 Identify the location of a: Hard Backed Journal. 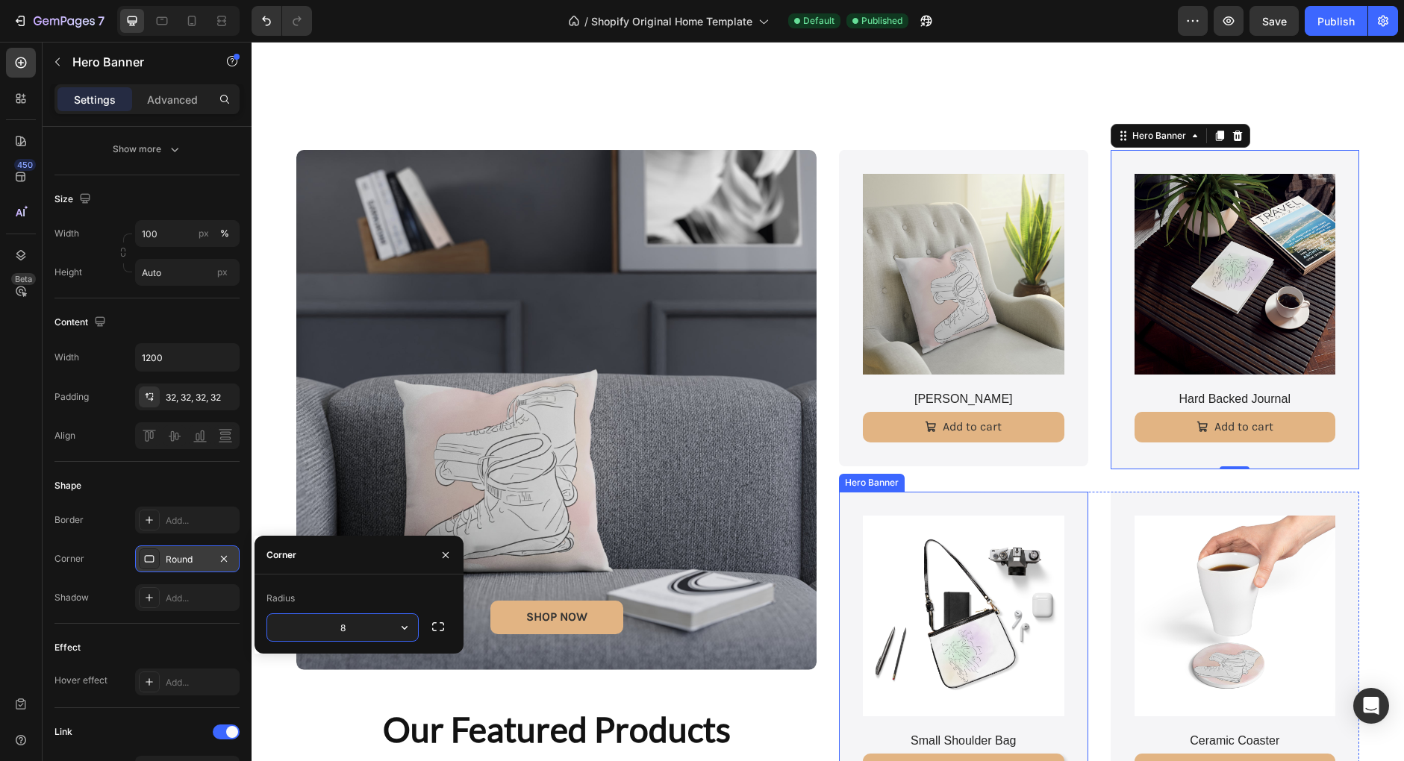
(984, 233).